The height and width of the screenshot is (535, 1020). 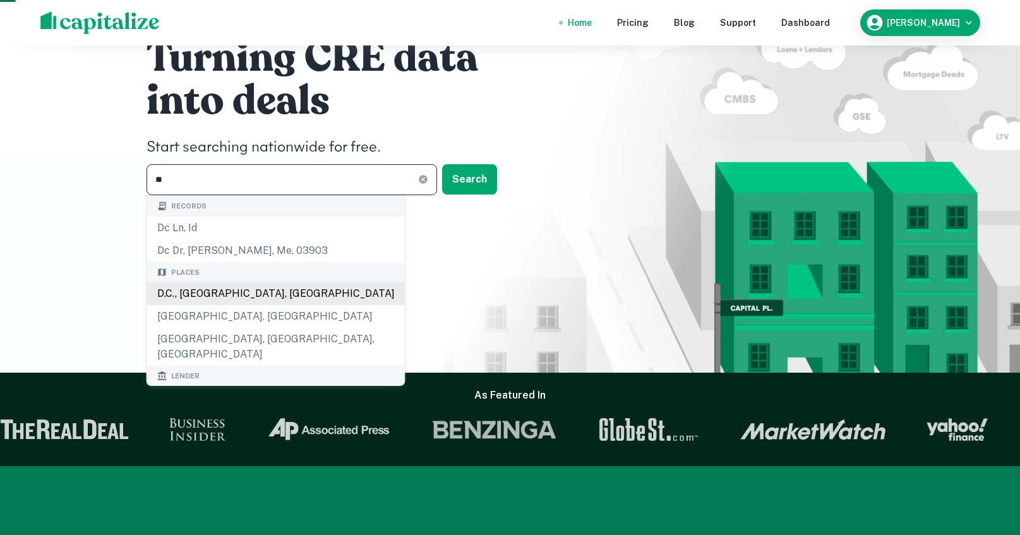 I want to click on h1: into deals, so click(x=336, y=101).